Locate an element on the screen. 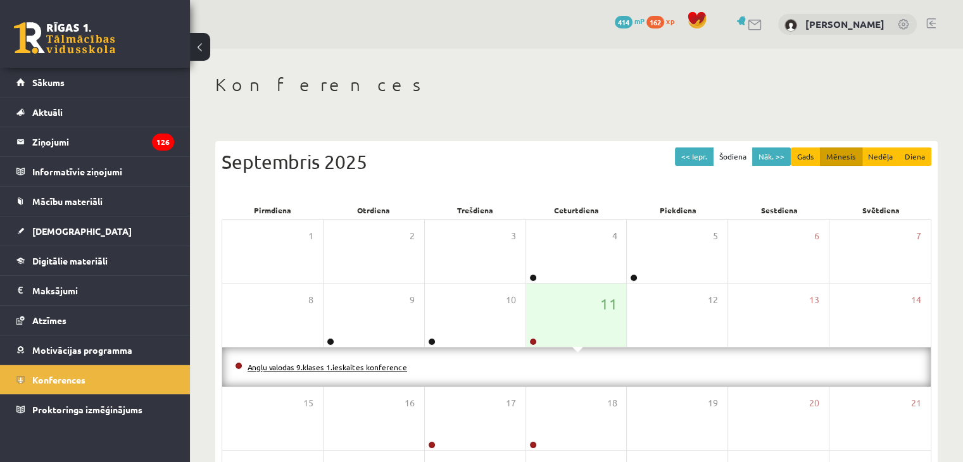 The width and height of the screenshot is (963, 462). div: Septembris 2025 is located at coordinates (576, 162).